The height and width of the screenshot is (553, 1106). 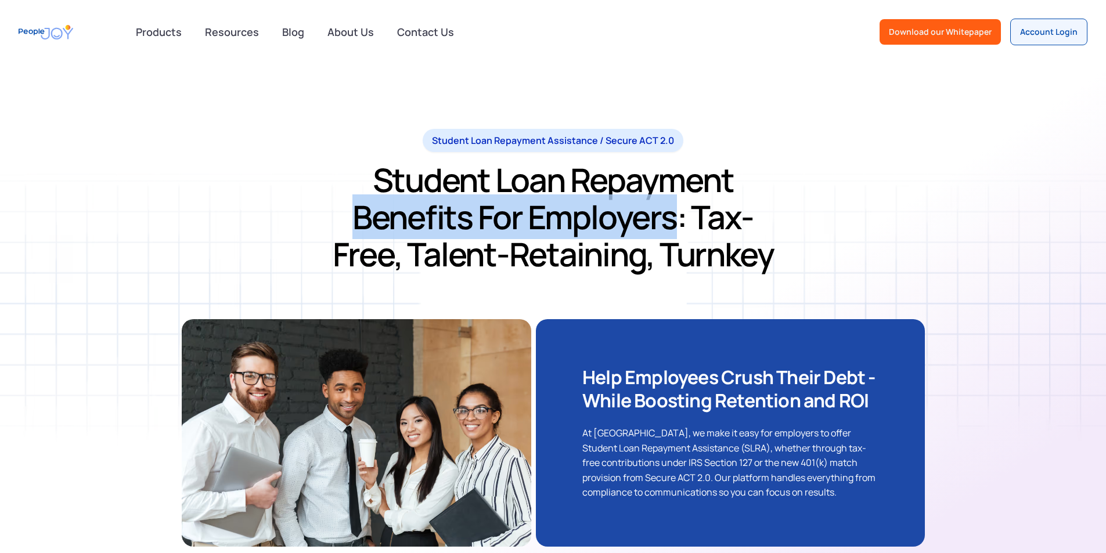 I want to click on a: Resources, so click(x=232, y=32).